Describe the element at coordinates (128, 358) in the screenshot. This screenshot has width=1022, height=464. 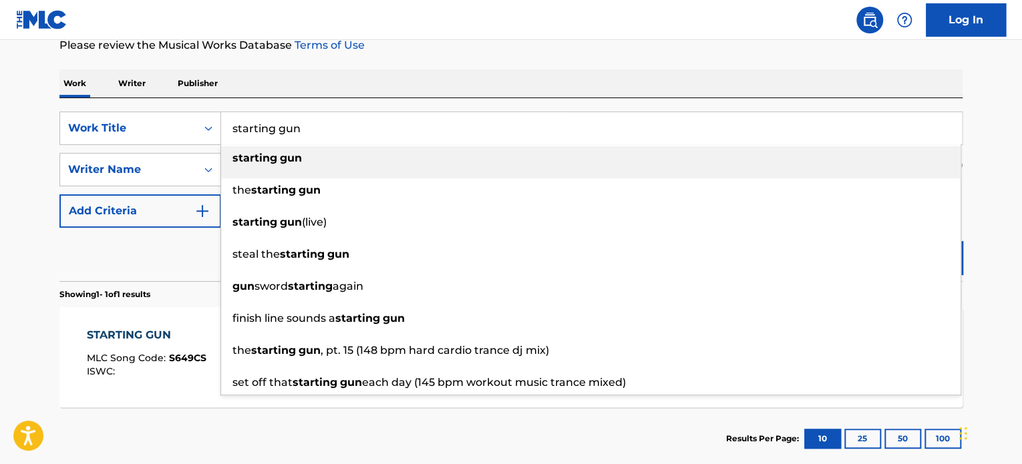
I see `span: MLC Song Code :` at that location.